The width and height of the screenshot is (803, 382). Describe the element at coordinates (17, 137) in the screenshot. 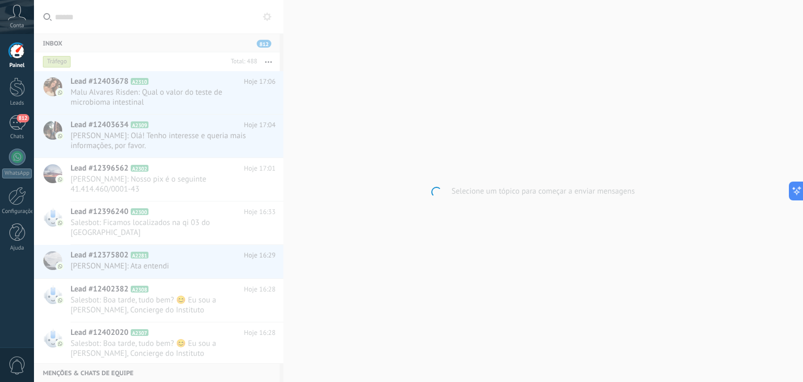

I see `div: Chats` at that location.